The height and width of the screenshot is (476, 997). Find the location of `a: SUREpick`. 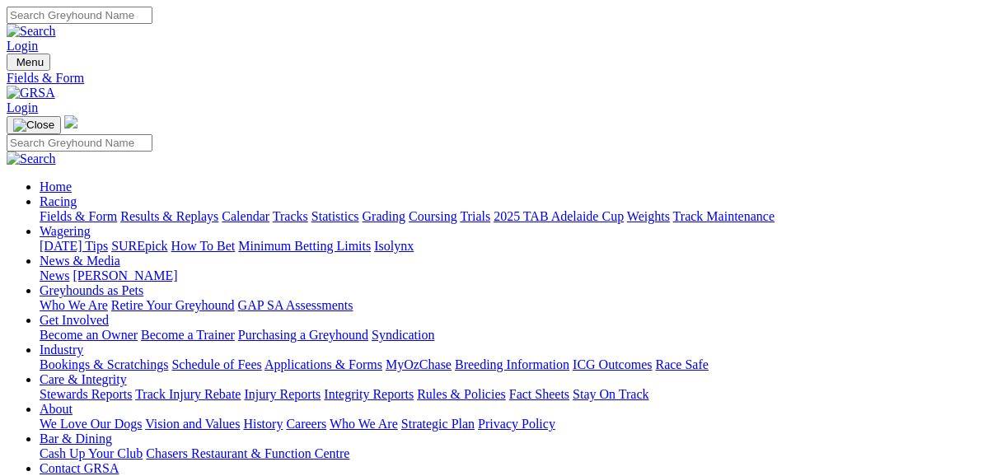

a: SUREpick is located at coordinates (139, 246).